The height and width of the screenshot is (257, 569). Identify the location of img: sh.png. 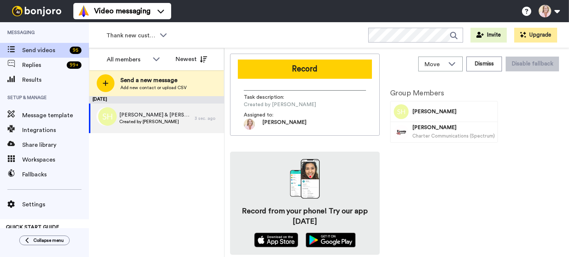
(107, 117).